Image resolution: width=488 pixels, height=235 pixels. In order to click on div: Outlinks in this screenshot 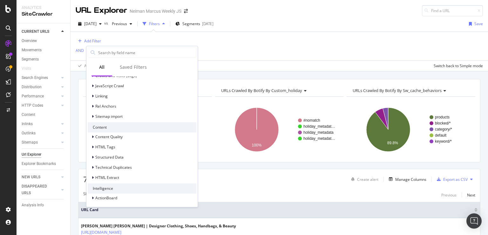, I will do `click(29, 133)`.